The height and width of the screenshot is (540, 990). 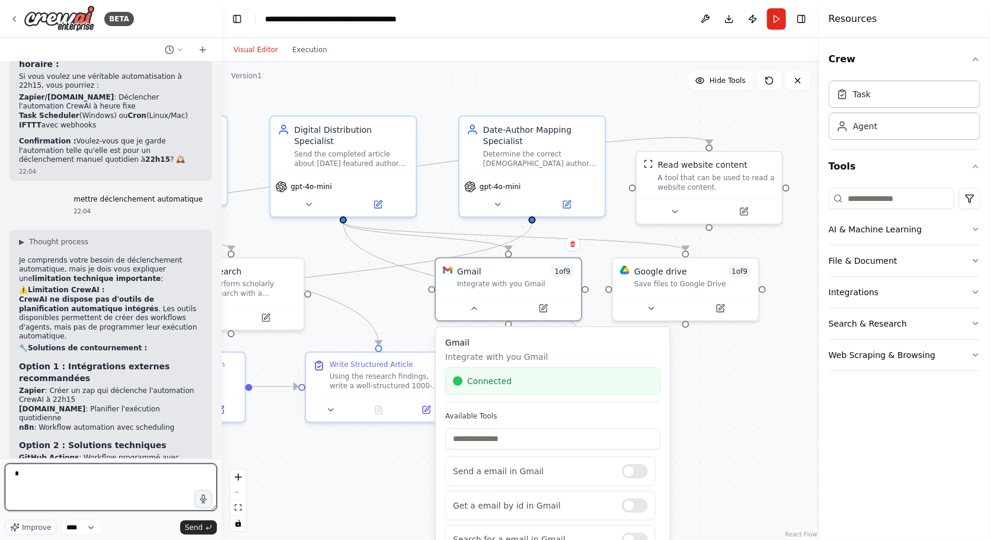 I want to click on li: (Windows) ou (Linux/Mac), so click(x=111, y=116).